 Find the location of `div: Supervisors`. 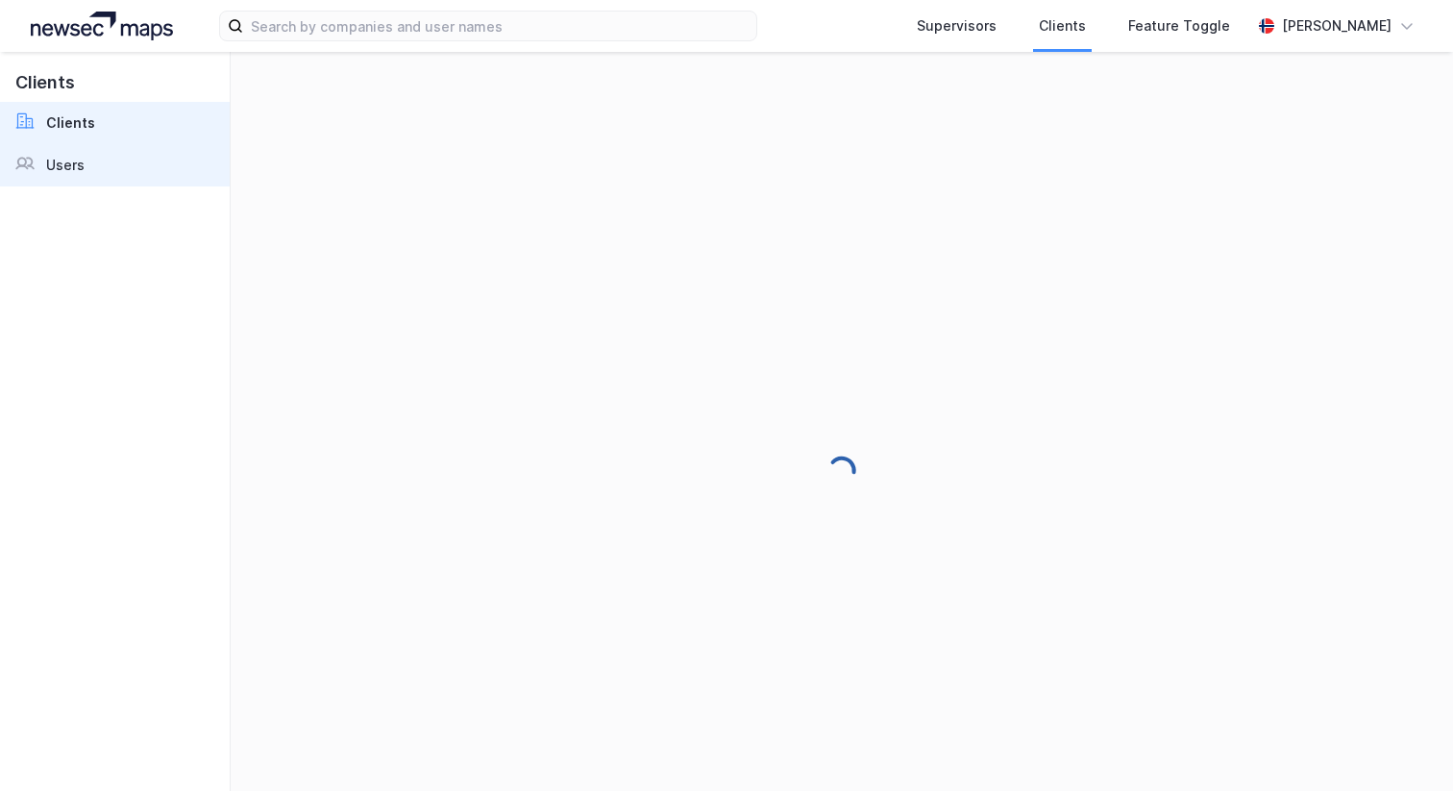

div: Supervisors is located at coordinates (956, 26).